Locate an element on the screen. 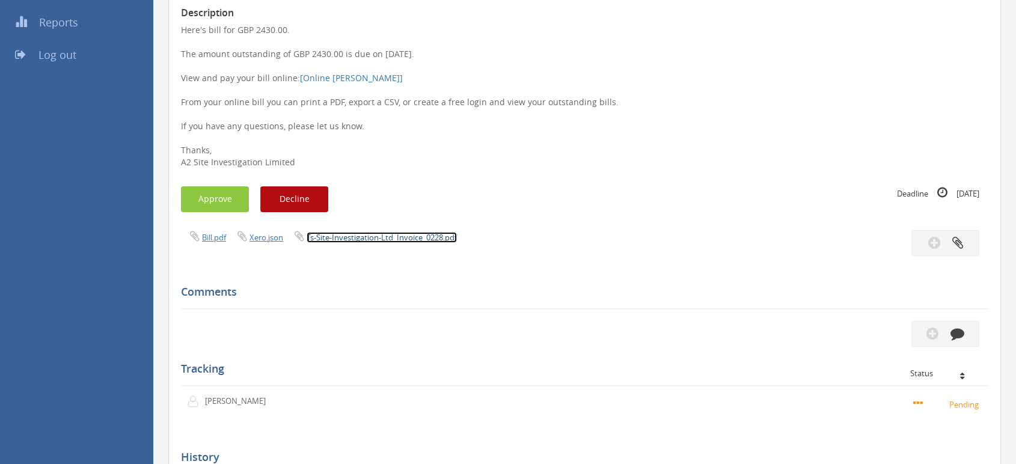 This screenshot has width=1016, height=464. small: Pending is located at coordinates (947, 404).